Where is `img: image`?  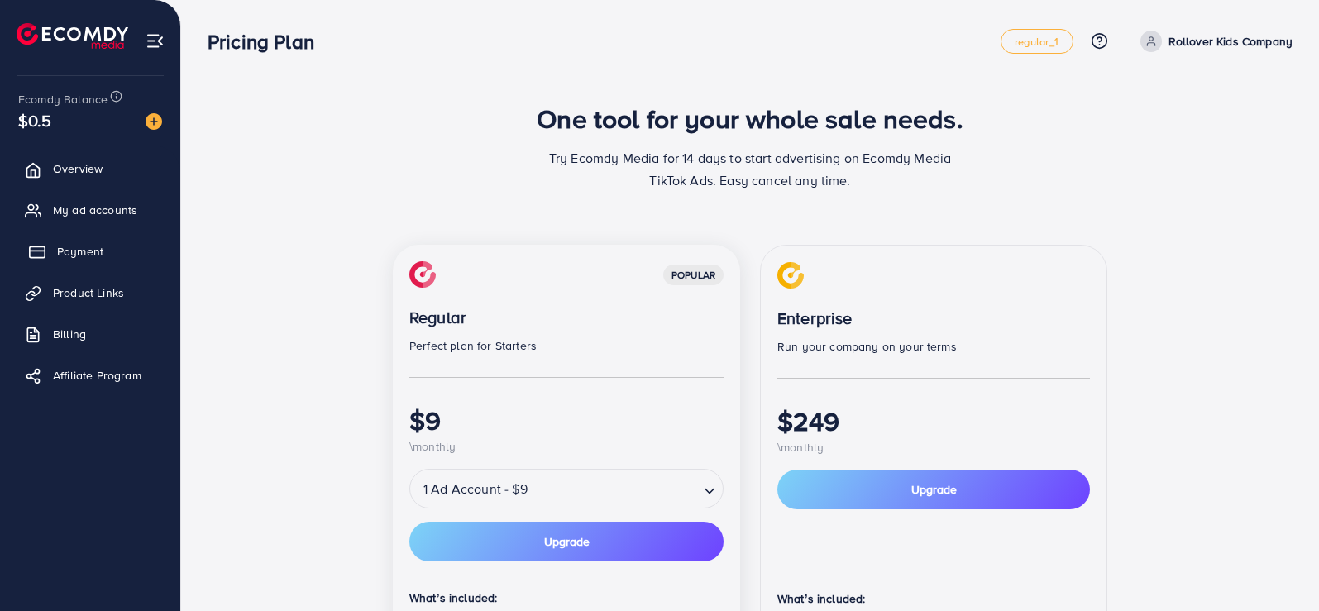 img: image is located at coordinates (154, 122).